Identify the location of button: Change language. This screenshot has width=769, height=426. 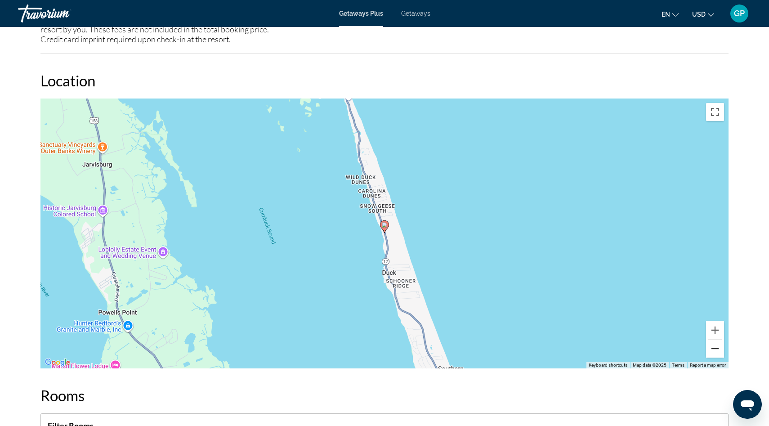
(670, 14).